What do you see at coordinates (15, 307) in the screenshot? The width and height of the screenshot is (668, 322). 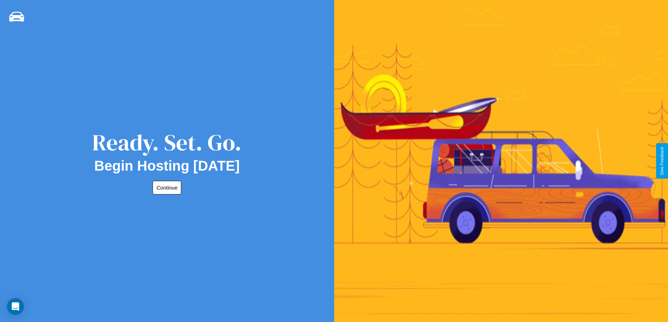 I see `div: Open Intercom Messenger` at bounding box center [15, 307].